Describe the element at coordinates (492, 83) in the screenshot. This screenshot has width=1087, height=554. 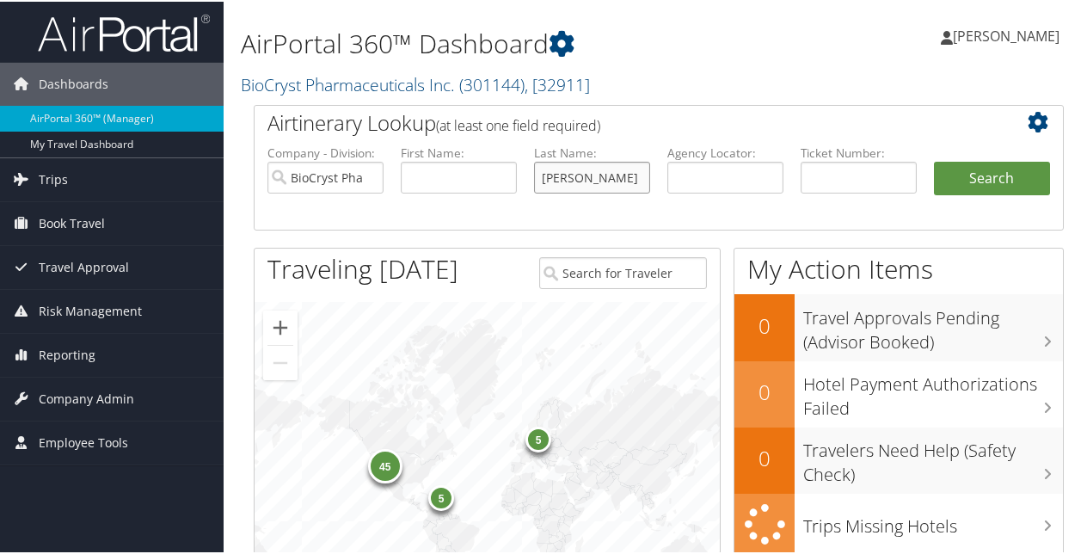
I see `span: ( 301144 )` at that location.